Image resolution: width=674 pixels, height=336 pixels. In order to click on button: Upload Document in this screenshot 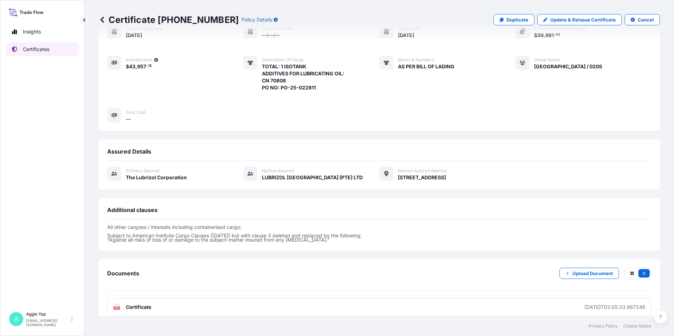, I will do `click(589, 274)`.